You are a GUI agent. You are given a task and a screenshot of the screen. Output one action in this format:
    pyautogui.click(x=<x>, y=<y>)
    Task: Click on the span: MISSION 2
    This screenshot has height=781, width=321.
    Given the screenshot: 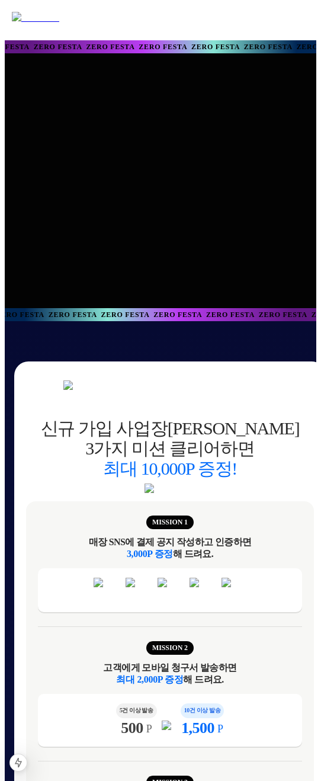 What is the action you would take?
    pyautogui.click(x=170, y=647)
    